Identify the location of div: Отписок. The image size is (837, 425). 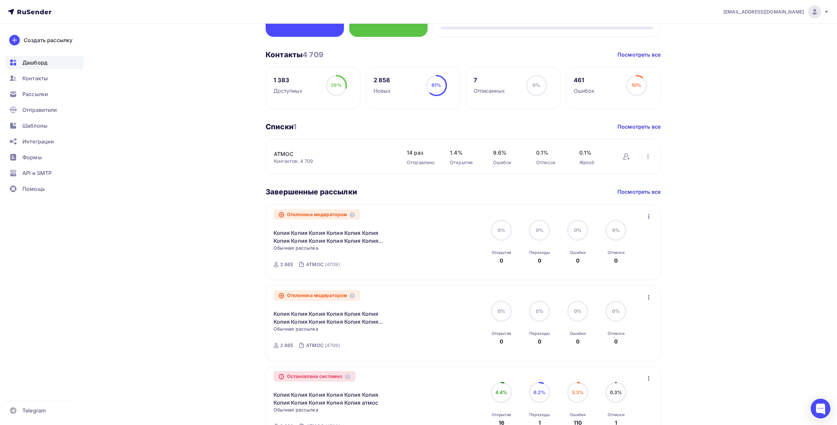
(551, 163).